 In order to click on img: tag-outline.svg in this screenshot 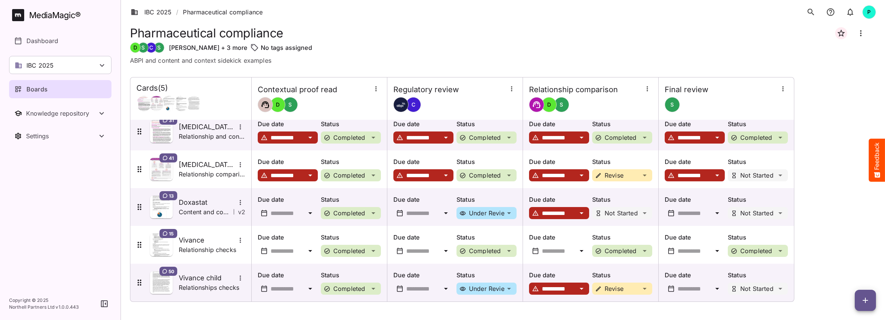, I will do `click(255, 48)`.